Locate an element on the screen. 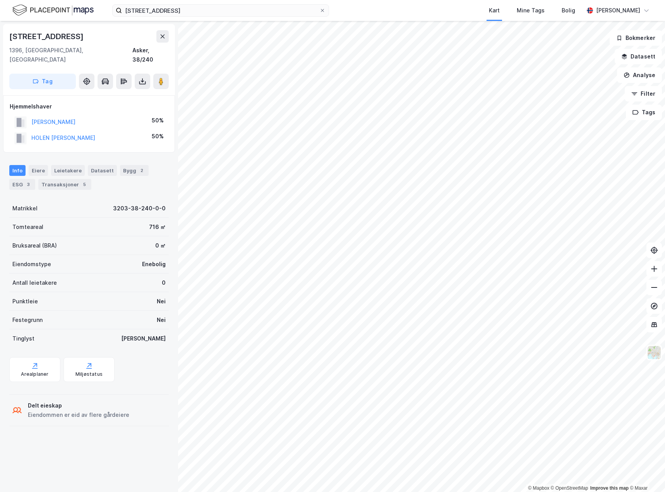 Image resolution: width=665 pixels, height=492 pixels. div: Eiendomstype is located at coordinates (32, 264).